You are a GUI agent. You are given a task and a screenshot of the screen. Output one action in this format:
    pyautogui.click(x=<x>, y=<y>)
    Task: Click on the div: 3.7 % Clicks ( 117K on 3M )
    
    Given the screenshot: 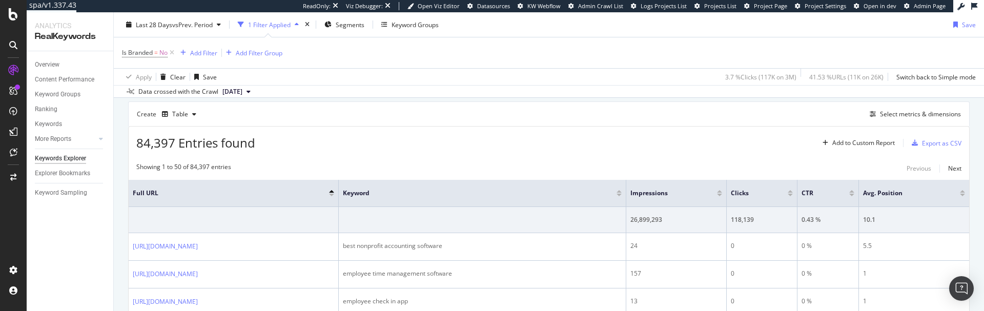 What is the action you would take?
    pyautogui.click(x=760, y=76)
    